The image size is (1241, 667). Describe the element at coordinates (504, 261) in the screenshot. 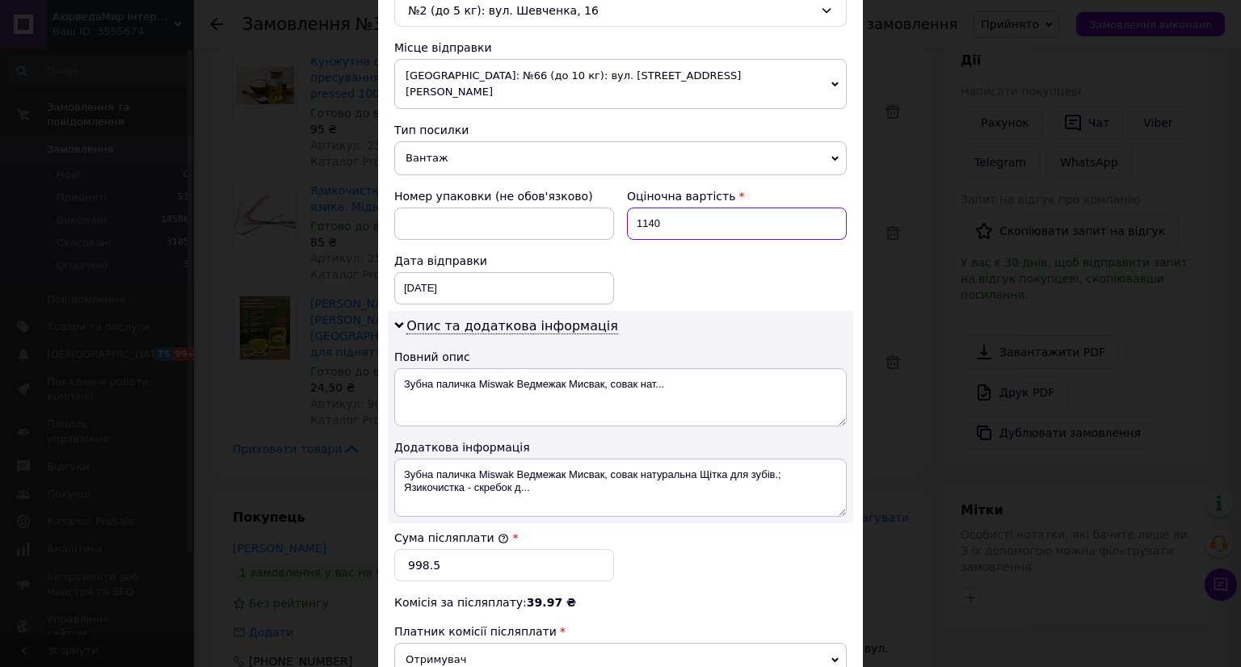

I see `div: Дата відправки` at that location.